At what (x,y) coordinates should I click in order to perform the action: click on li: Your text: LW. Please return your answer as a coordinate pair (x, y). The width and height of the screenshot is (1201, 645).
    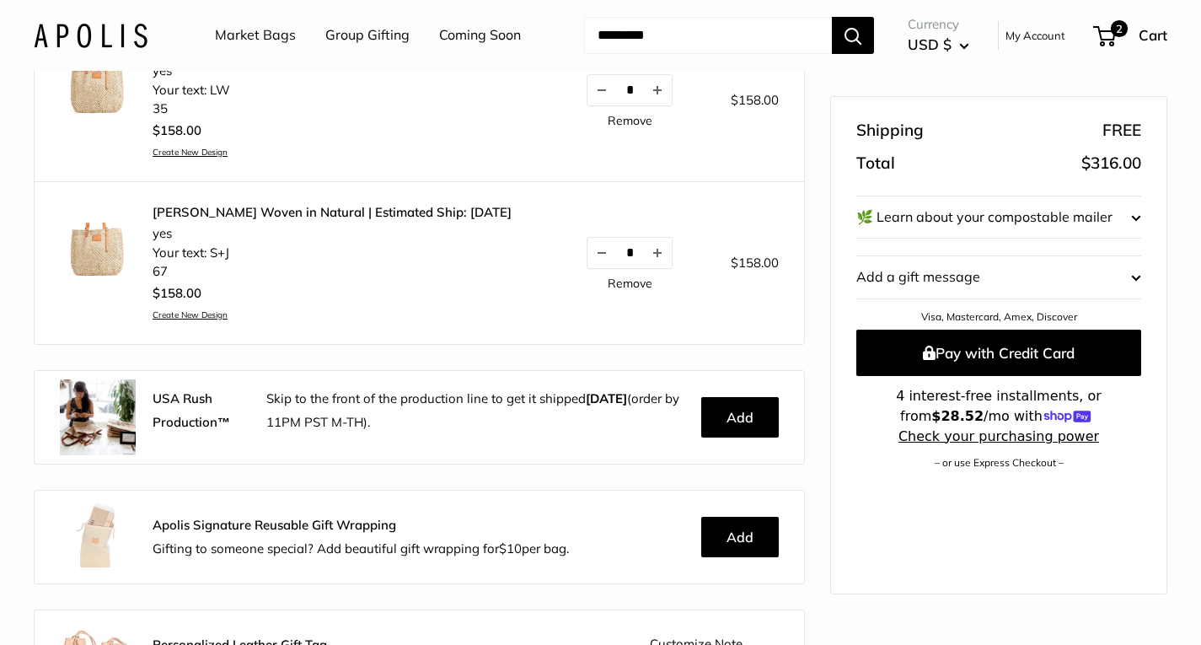
    Looking at the image, I should click on (332, 90).